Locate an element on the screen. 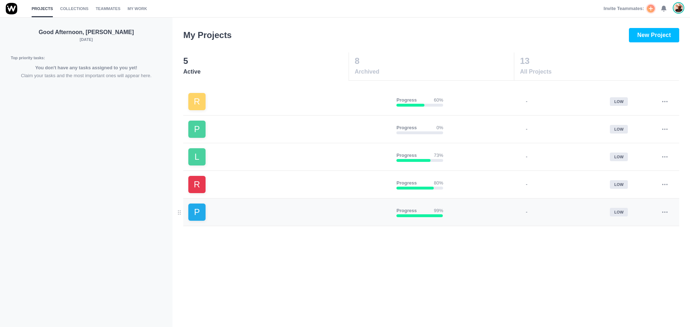 This screenshot has height=327, width=690. h3: My Projects is located at coordinates (207, 35).